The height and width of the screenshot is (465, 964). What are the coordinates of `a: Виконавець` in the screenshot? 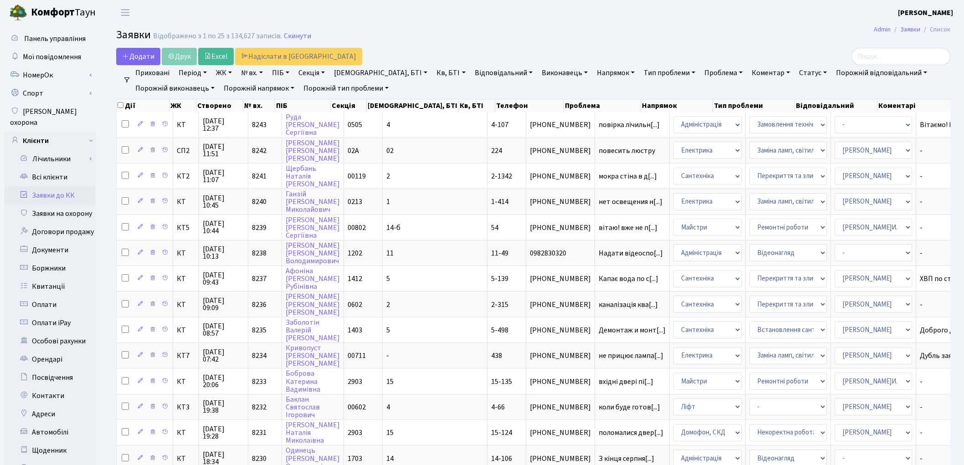 It's located at (564, 73).